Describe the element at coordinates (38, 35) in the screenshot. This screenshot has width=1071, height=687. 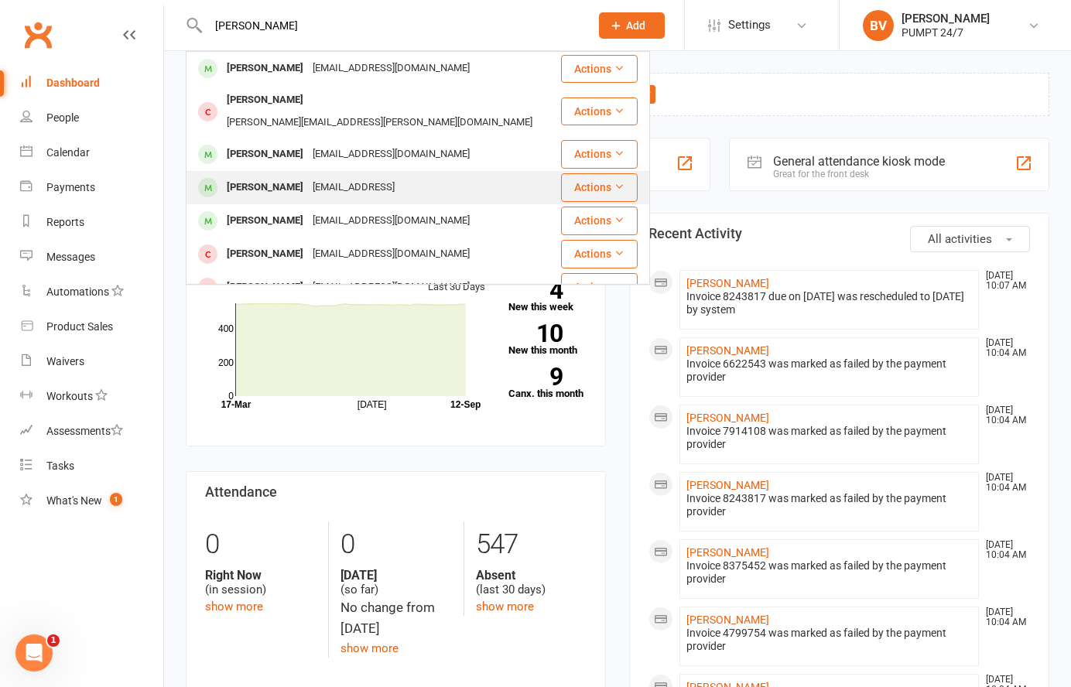
I see `a: Clubworx` at that location.